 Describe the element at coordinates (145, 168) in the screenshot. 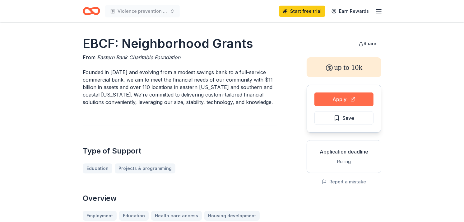

I see `a: Projects & programming` at that location.